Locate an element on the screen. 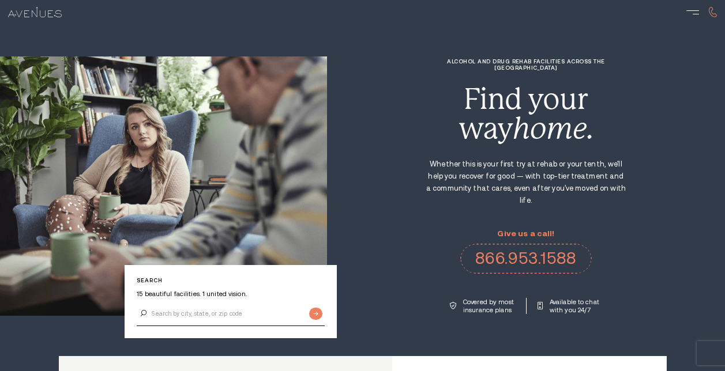 The image size is (725, 371). input: Submit is located at coordinates (315, 314).